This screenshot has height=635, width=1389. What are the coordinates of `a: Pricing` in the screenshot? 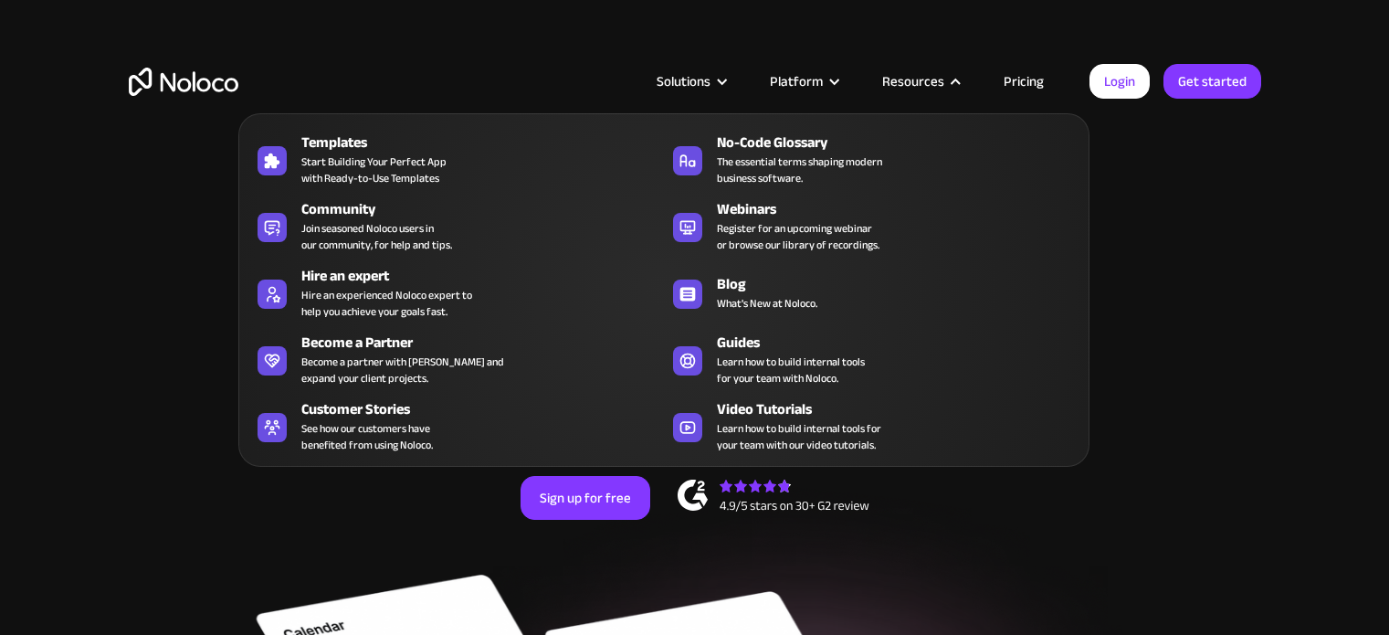 It's located at (1023, 81).